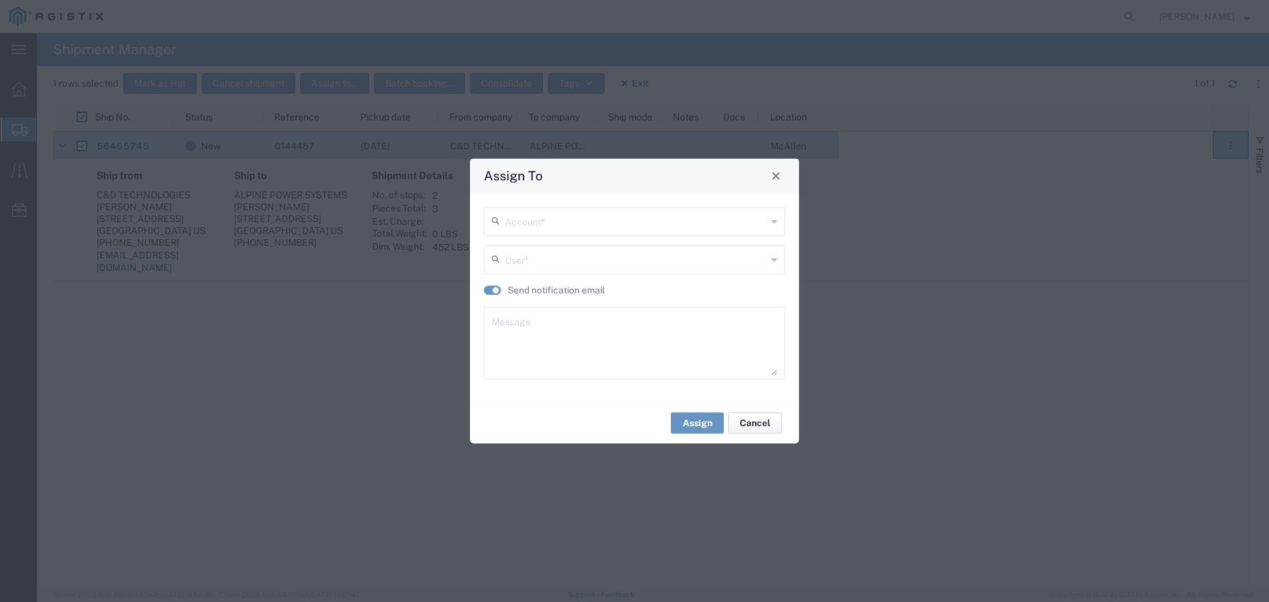  I want to click on label: Send notification email, so click(556, 290).